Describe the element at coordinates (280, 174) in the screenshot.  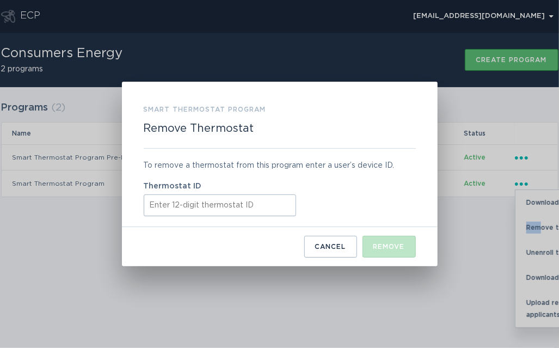
I see `div: Remove Thermostat` at that location.